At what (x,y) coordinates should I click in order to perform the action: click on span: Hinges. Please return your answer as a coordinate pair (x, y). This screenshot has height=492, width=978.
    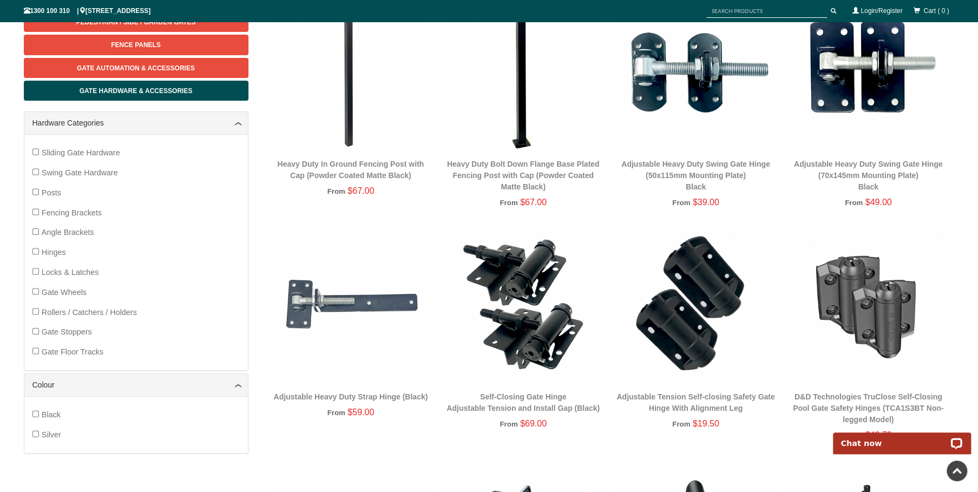
    Looking at the image, I should click on (54, 252).